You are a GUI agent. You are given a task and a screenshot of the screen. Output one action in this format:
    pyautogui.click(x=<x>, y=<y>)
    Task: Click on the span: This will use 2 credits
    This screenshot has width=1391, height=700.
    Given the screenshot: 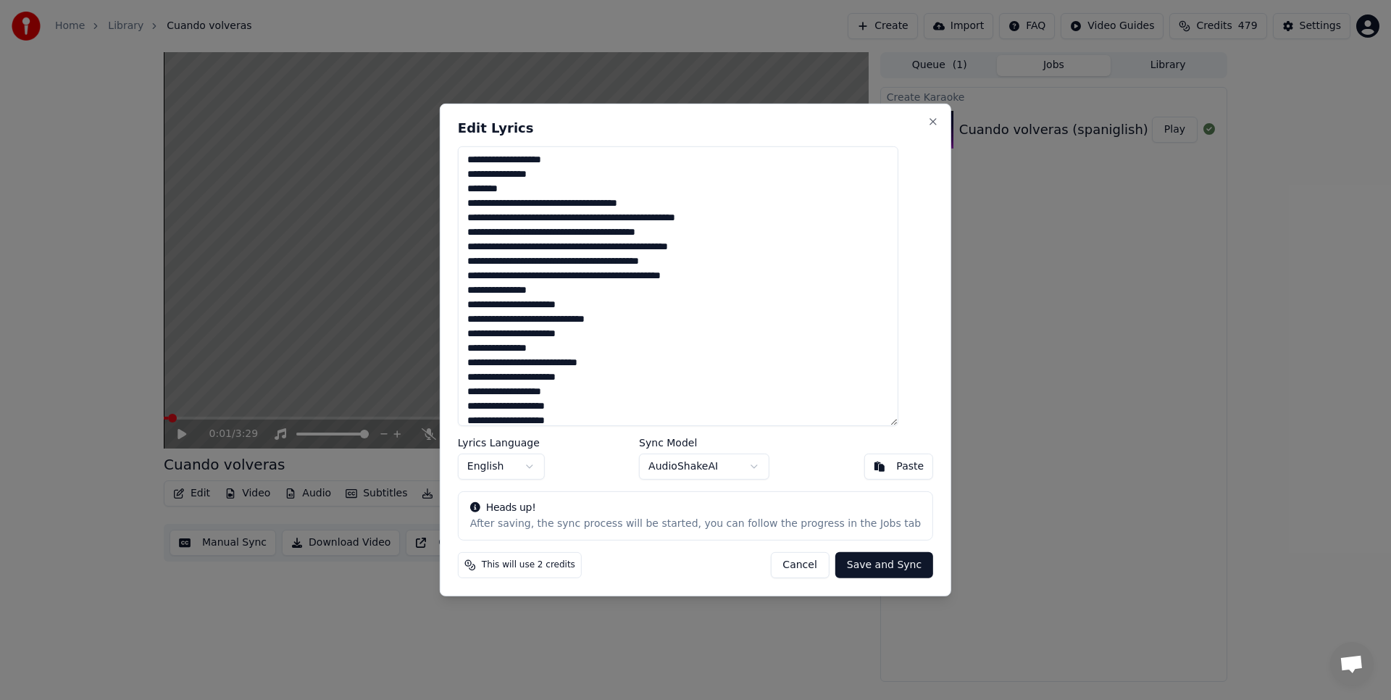 What is the action you would take?
    pyautogui.click(x=528, y=565)
    